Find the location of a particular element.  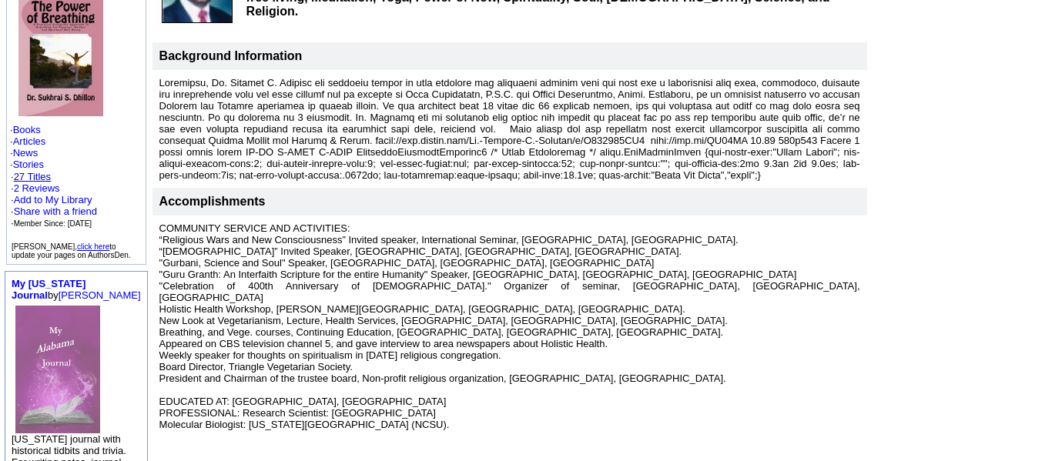

a: Books is located at coordinates (27, 129).